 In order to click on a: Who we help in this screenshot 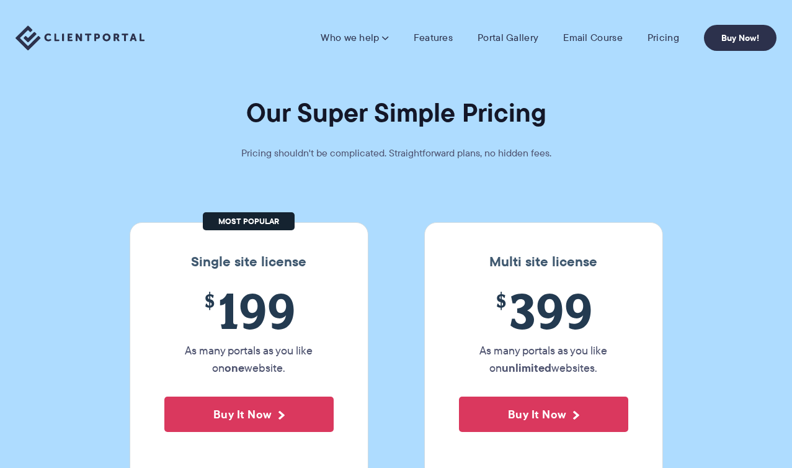, I will do `click(354, 38)`.